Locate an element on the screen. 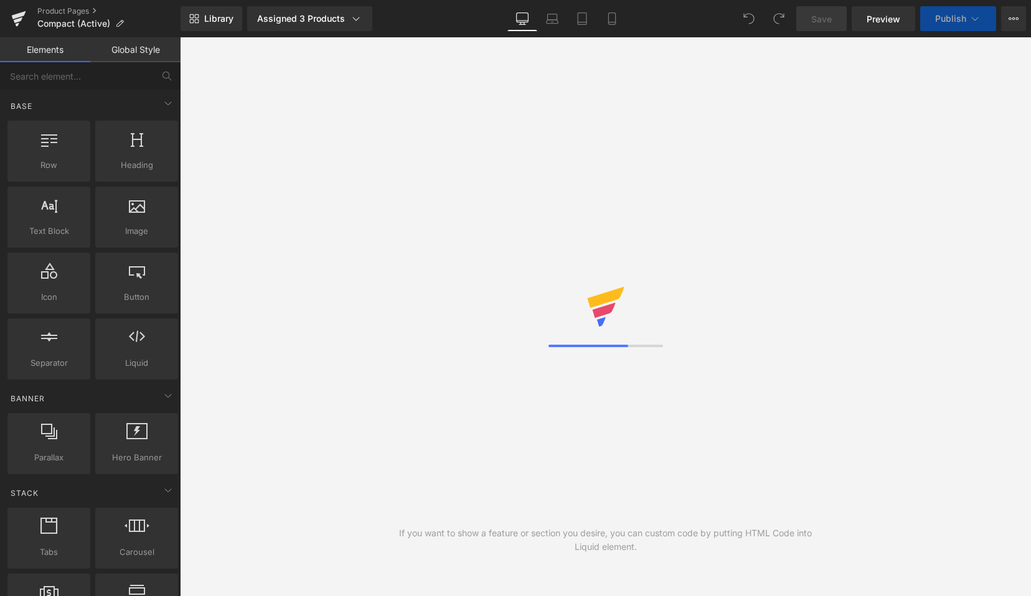 This screenshot has height=596, width=1031. span: Parallax is located at coordinates (49, 458).